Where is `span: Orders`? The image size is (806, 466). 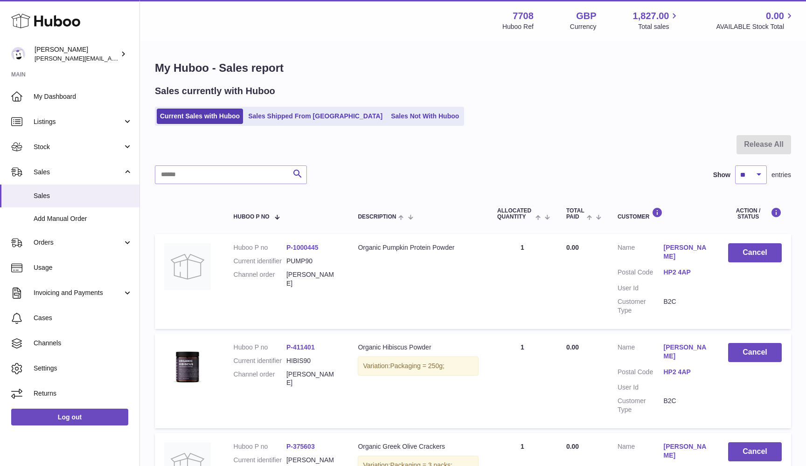 span: Orders is located at coordinates (78, 242).